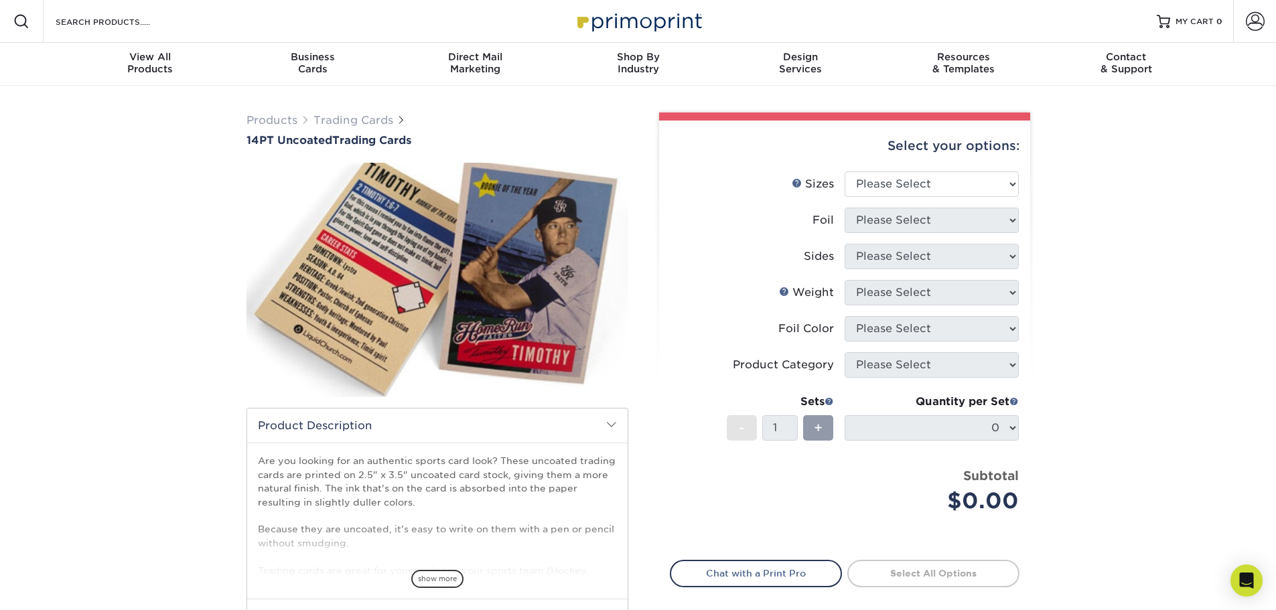 This screenshot has height=610, width=1276. Describe the element at coordinates (801, 57) in the screenshot. I see `span: Design` at that location.